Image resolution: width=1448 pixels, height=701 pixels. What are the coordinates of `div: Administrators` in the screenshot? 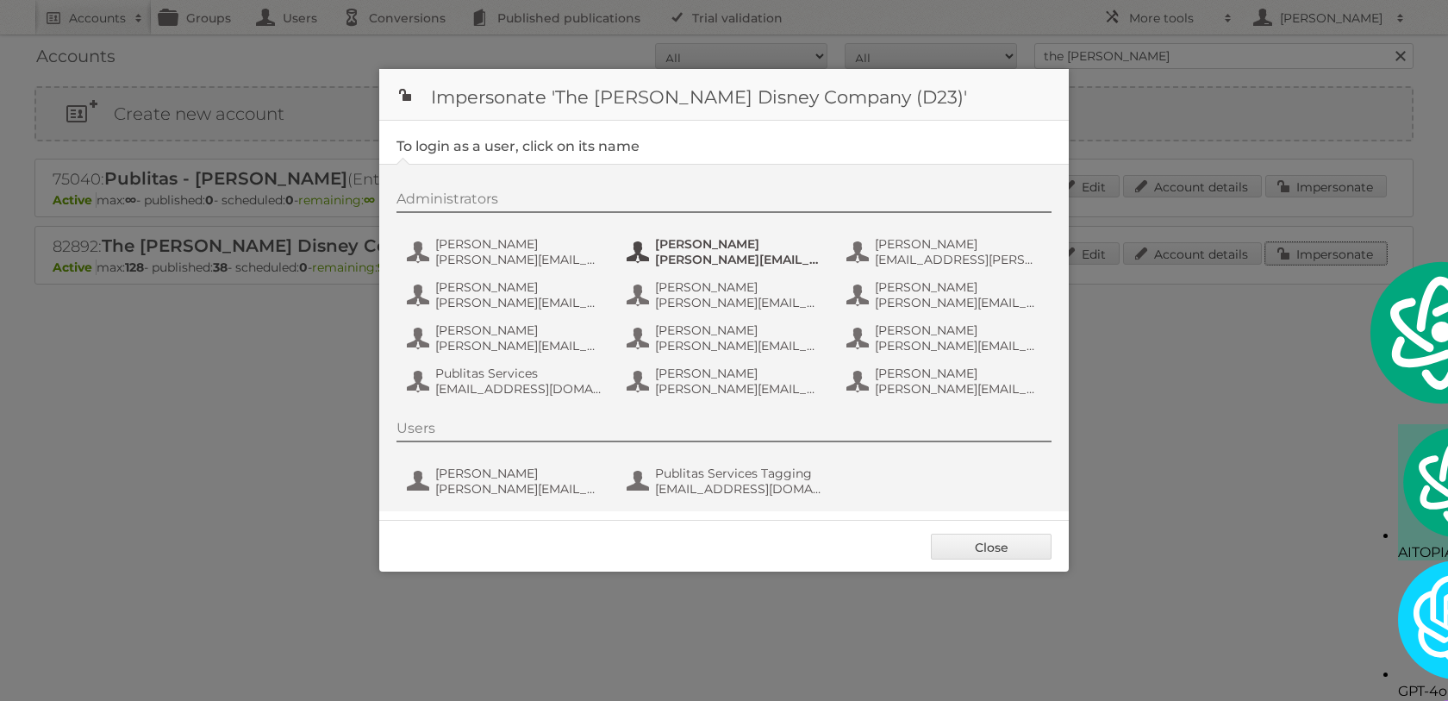 It's located at (724, 202).